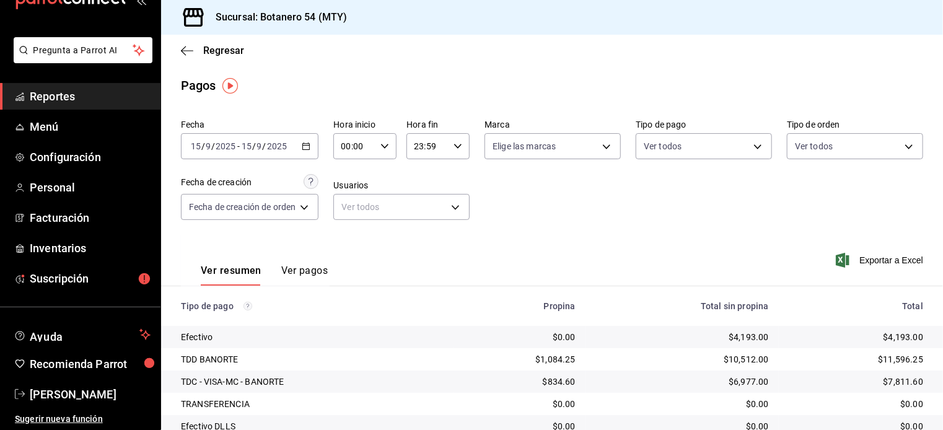  I want to click on svg: Los pagos realizados con Pay y otras terminales son montos brutos., so click(248, 306).